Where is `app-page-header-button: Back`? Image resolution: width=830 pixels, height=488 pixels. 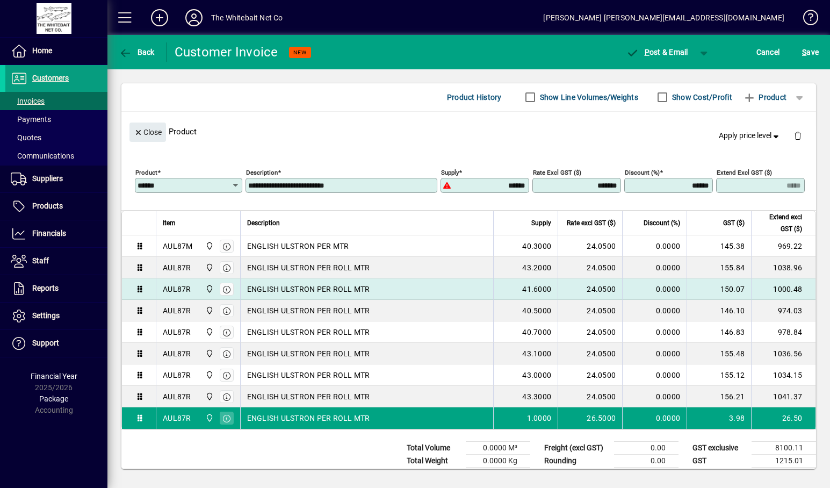 app-page-header-button: Back is located at coordinates (137, 52).